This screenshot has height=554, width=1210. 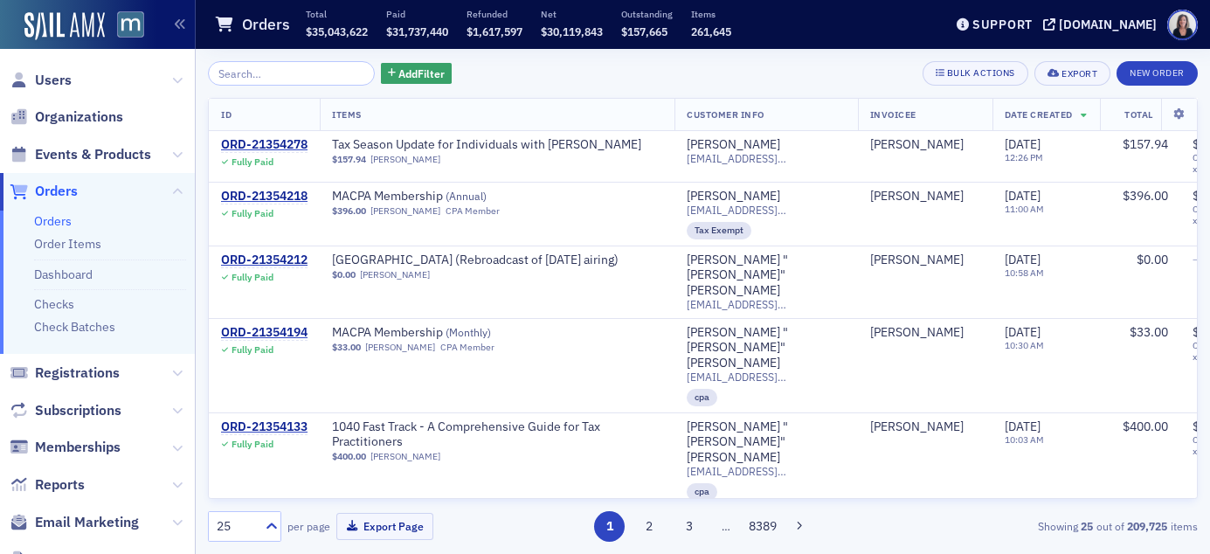 I want to click on span: ( Annual ), so click(x=465, y=196).